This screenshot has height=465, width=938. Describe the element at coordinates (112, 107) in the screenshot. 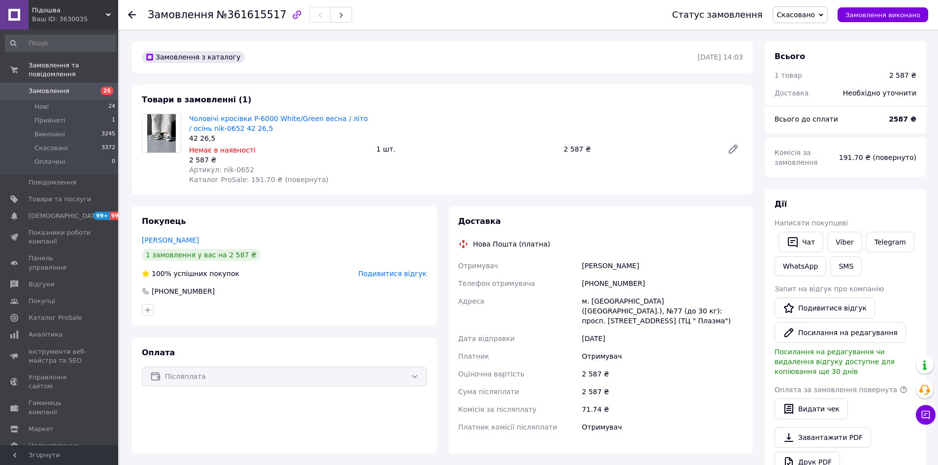

I see `span: 24` at that location.